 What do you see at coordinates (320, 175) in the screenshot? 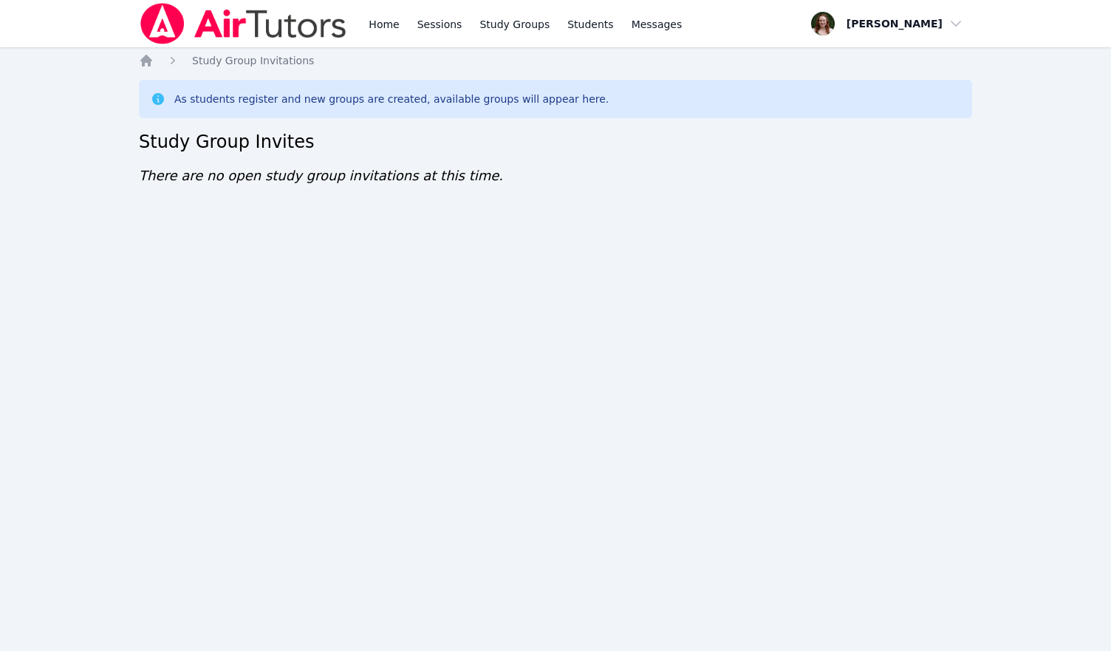
I see `span: There are no open study group invitations at this time.` at bounding box center [320, 175].